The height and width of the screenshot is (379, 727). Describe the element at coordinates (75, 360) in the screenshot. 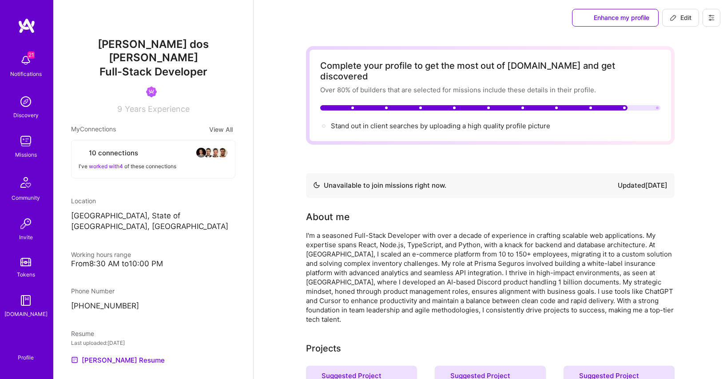

I see `img: Resume` at that location.